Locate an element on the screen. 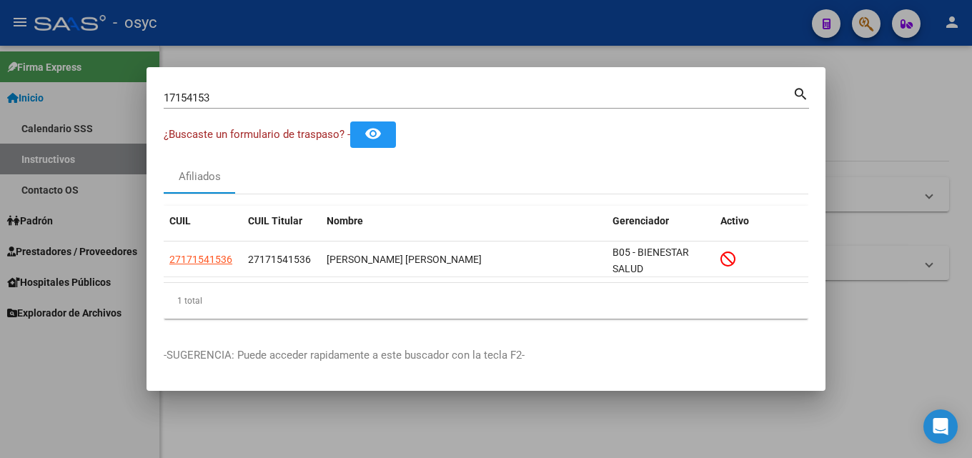 The width and height of the screenshot is (972, 458). p: -SUGERENCIA: Puede acceder rapidamente a este buscador con la tecla F2- is located at coordinates (486, 355).